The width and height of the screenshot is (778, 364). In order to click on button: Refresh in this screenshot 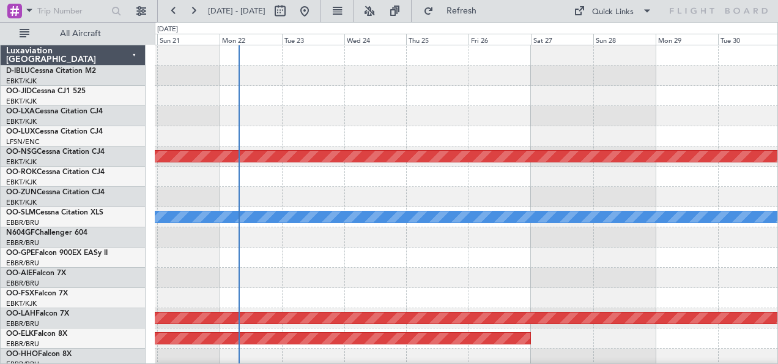, I will do `click(455, 11)`.